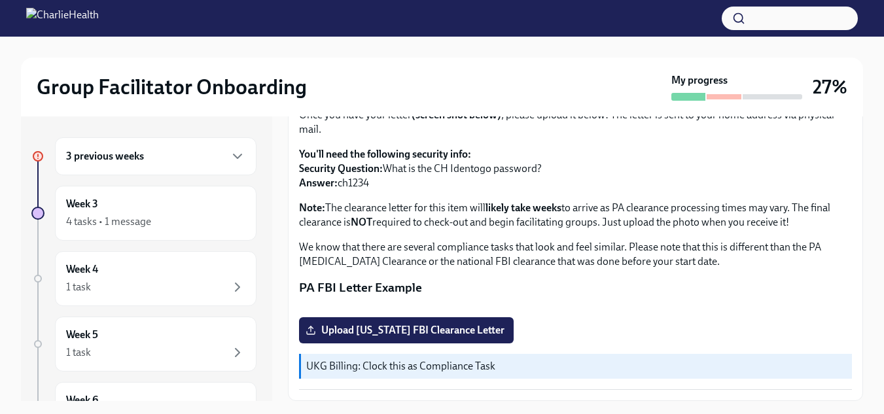  Describe the element at coordinates (312, 207) in the screenshot. I see `strong: Note:` at that location.